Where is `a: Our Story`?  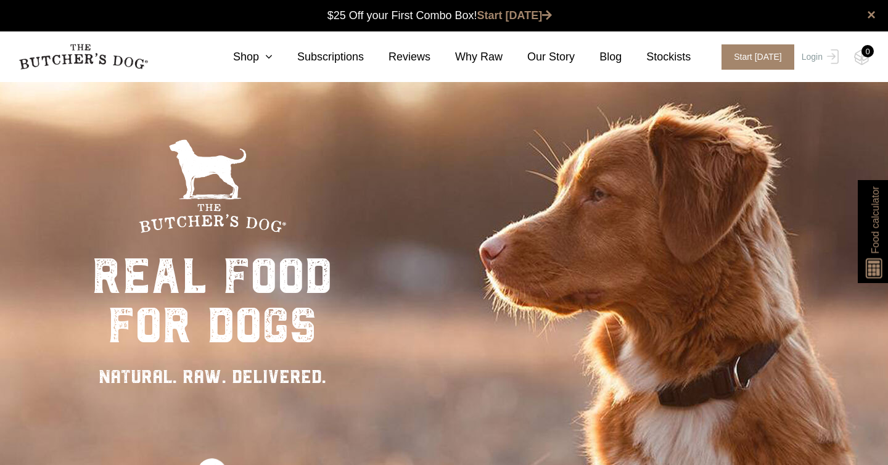
a: Our Story is located at coordinates (538, 57).